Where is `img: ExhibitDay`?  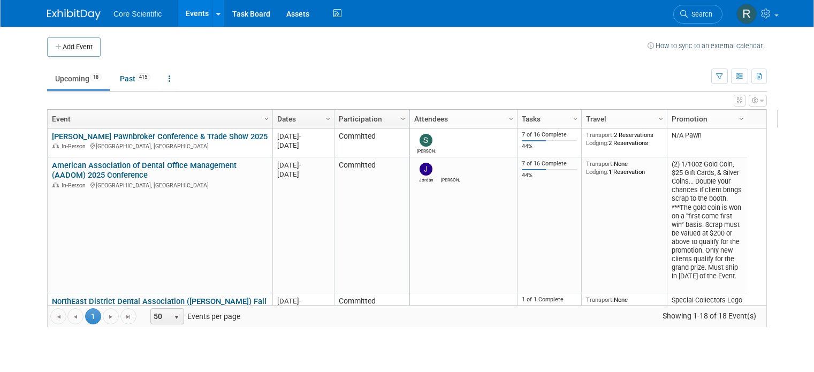
img: ExhibitDay is located at coordinates (74, 14).